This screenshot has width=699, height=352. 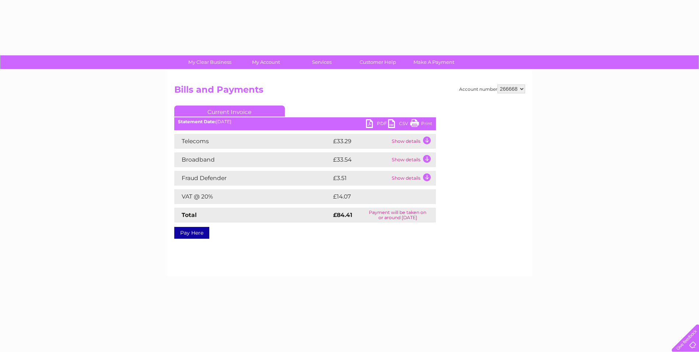 What do you see at coordinates (361, 141) in the screenshot?
I see `td: £33.29` at bounding box center [361, 141].